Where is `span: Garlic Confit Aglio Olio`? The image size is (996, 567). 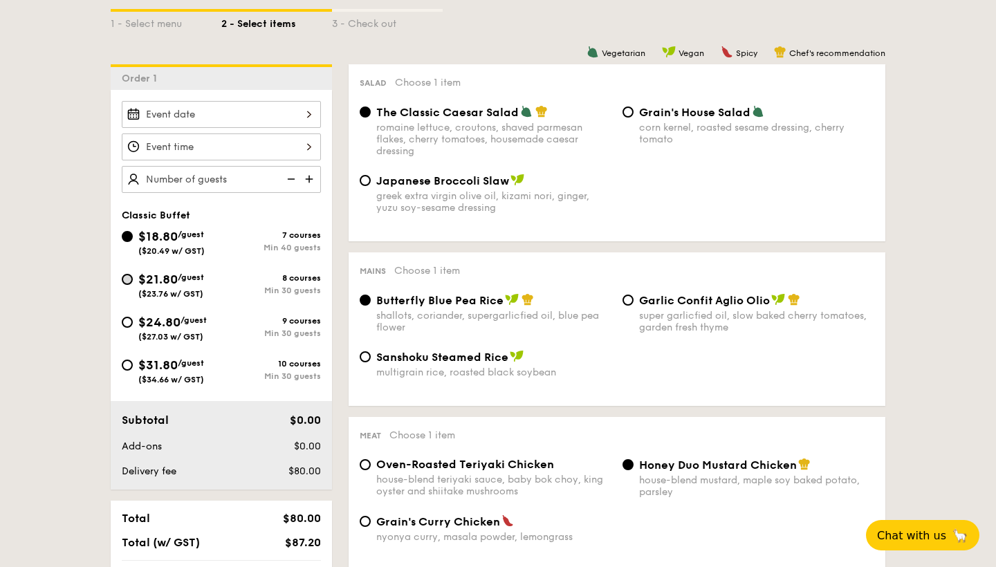
span: Garlic Confit Aglio Olio is located at coordinates (704, 300).